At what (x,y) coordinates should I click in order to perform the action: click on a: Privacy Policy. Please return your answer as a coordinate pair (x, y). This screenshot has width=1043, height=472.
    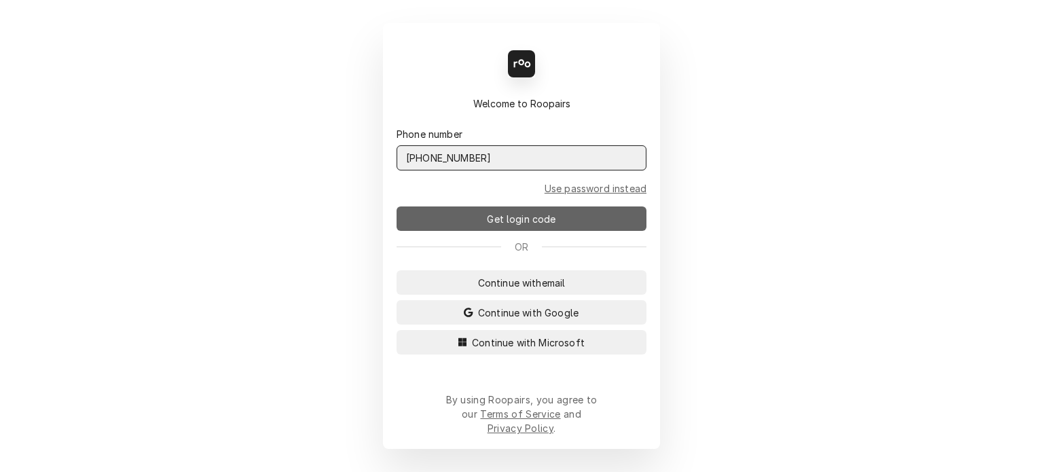
    Looking at the image, I should click on (520, 428).